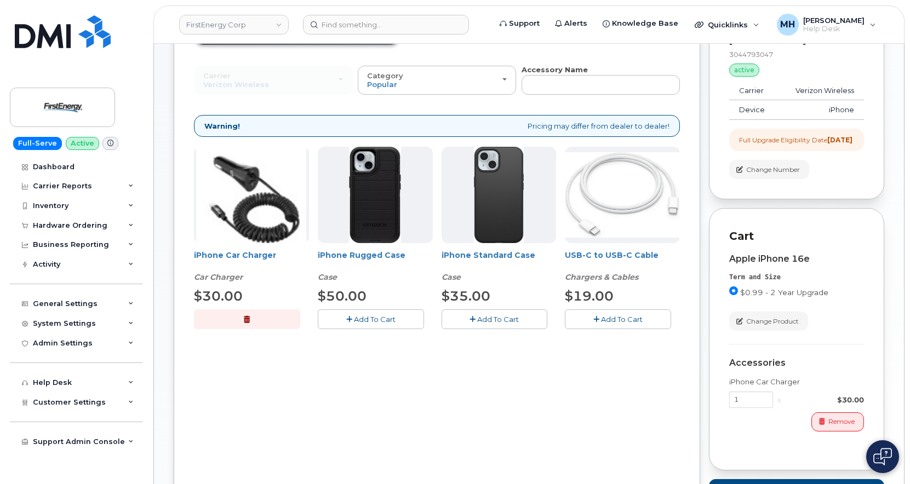 The width and height of the screenshot is (910, 484). Describe the element at coordinates (589, 296) in the screenshot. I see `span: $19.00` at that location.